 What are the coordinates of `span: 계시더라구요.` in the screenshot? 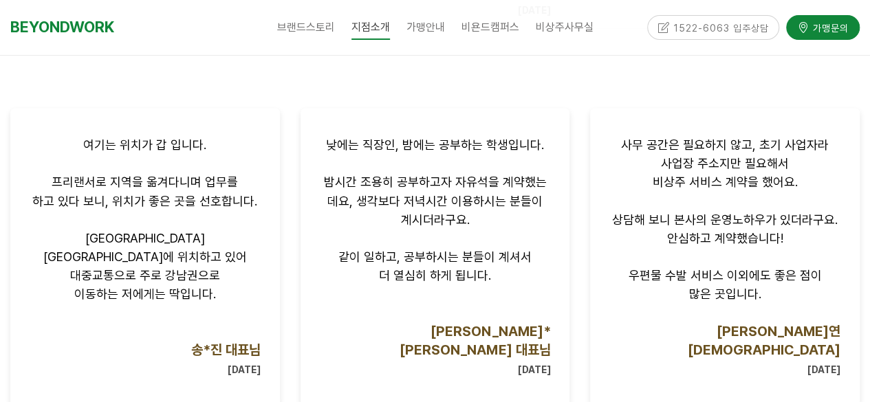 It's located at (435, 219).